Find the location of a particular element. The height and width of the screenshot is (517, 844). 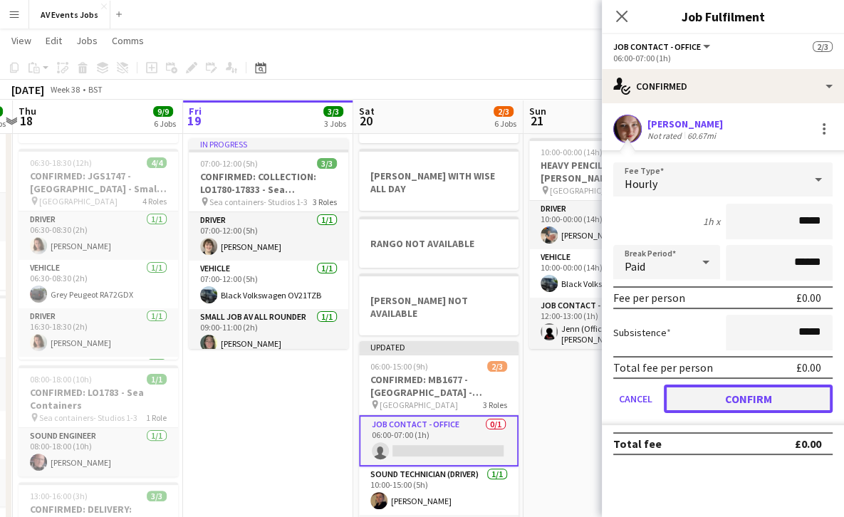

label: Subsistence is located at coordinates (642, 333).